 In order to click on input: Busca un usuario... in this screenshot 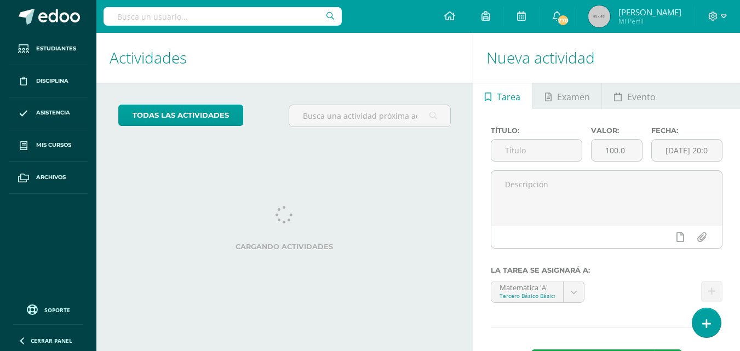, I will do `click(223, 16)`.